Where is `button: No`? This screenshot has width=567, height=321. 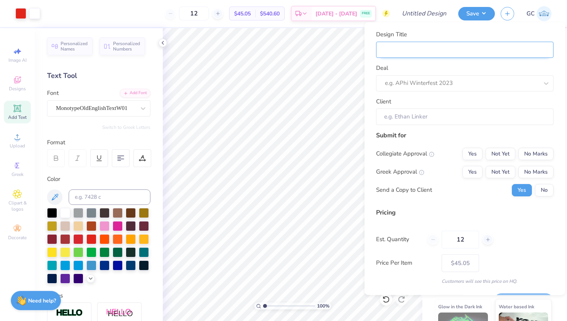
button: No is located at coordinates (544, 190).